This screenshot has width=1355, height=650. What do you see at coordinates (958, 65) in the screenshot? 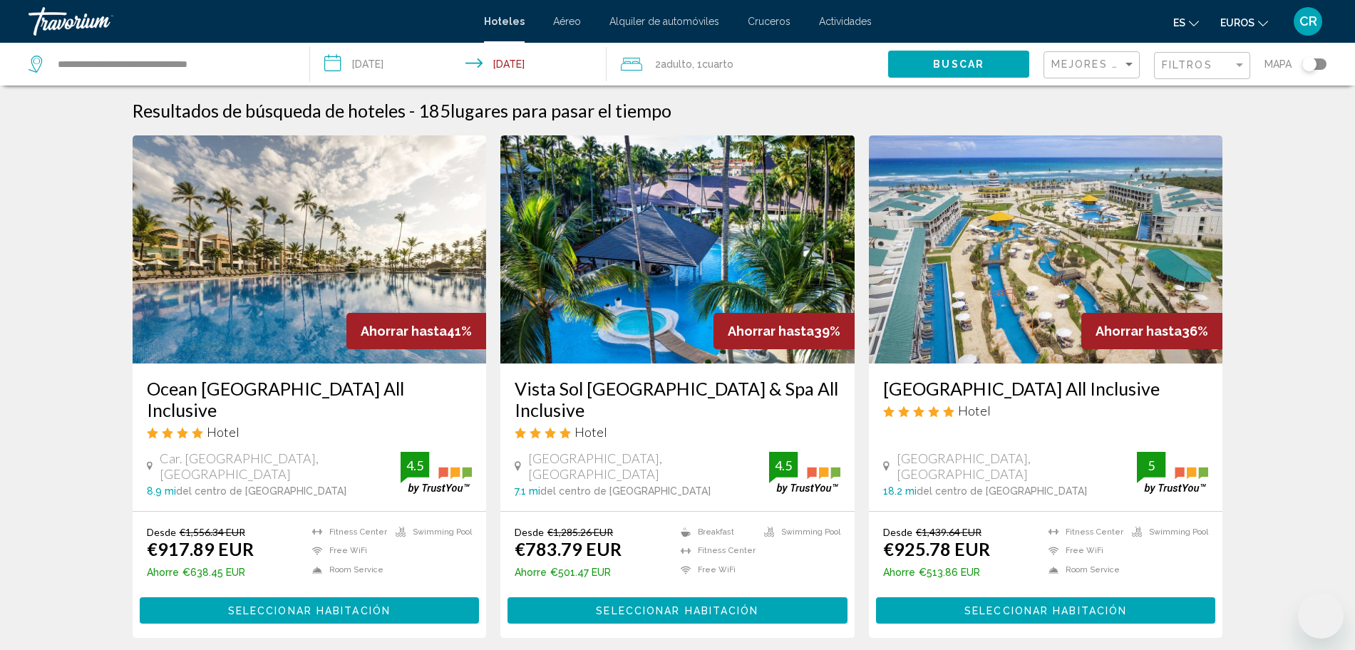
I see `span: Buscar` at bounding box center [958, 65].